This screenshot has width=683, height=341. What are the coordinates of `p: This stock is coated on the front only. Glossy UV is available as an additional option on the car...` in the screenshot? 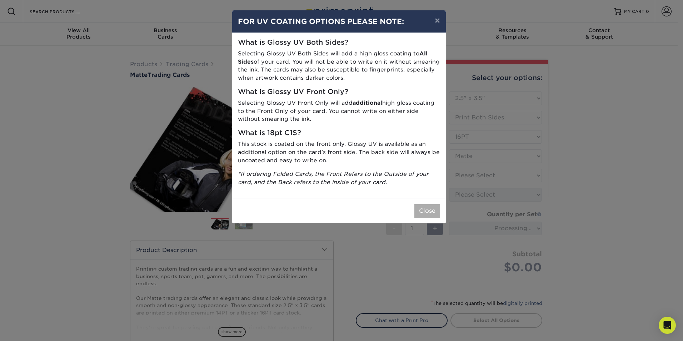 It's located at (339, 152).